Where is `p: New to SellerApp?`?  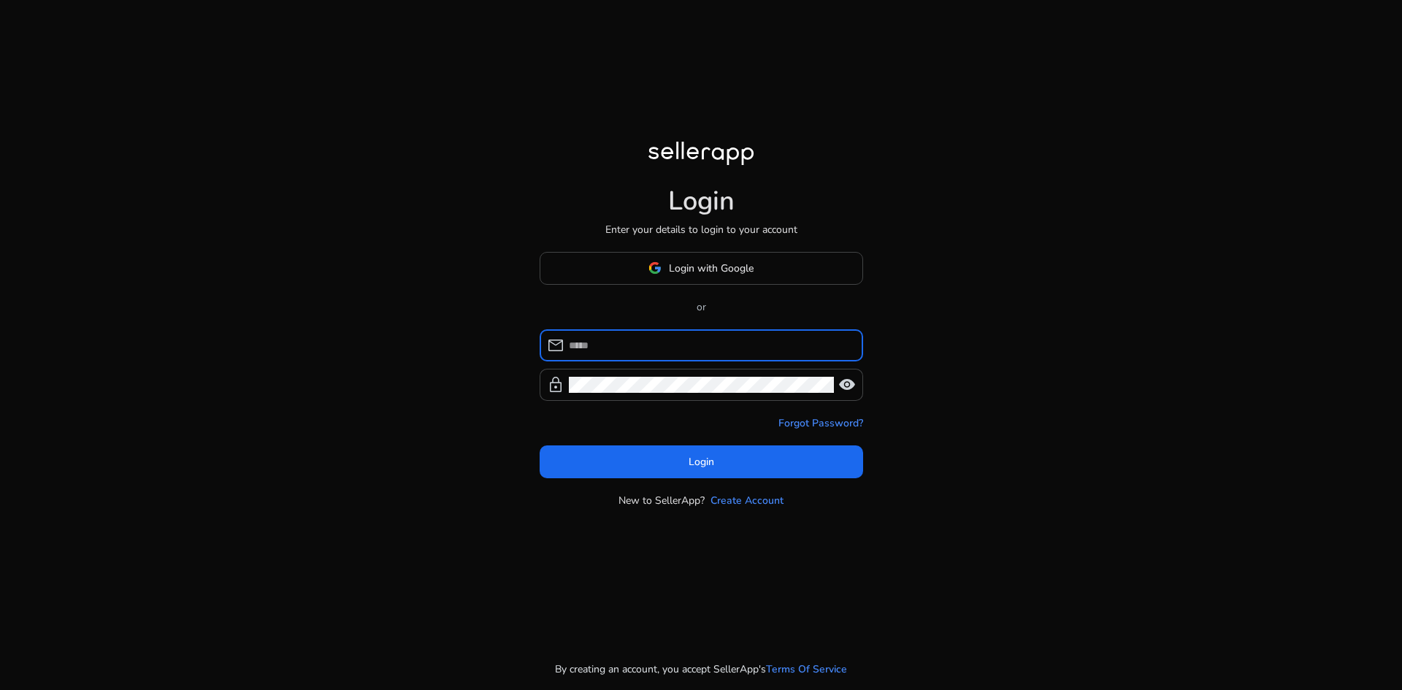 p: New to SellerApp? is located at coordinates (662, 500).